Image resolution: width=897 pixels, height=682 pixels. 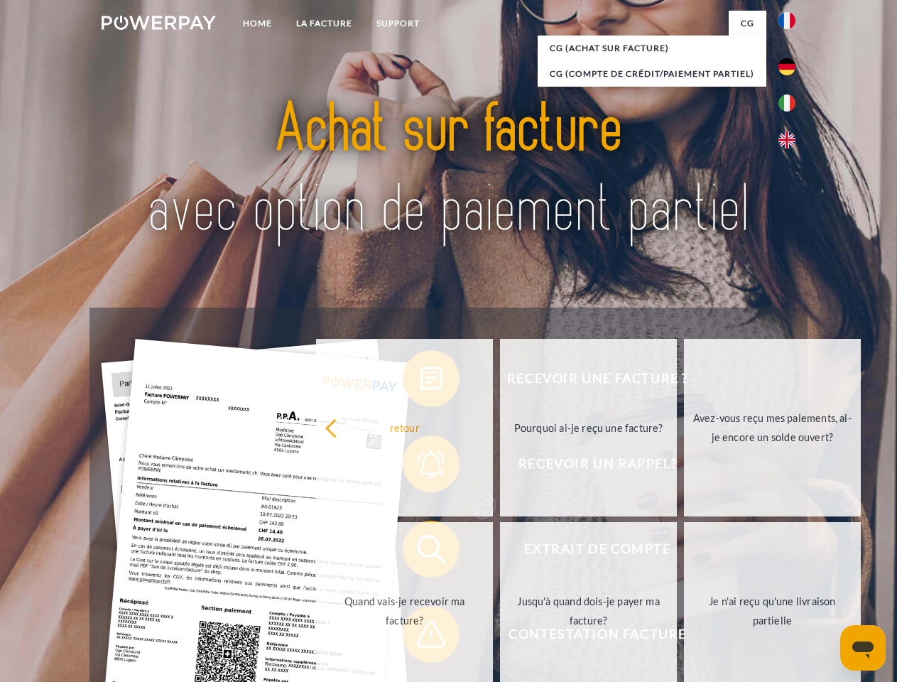 I want to click on img: en, so click(x=787, y=140).